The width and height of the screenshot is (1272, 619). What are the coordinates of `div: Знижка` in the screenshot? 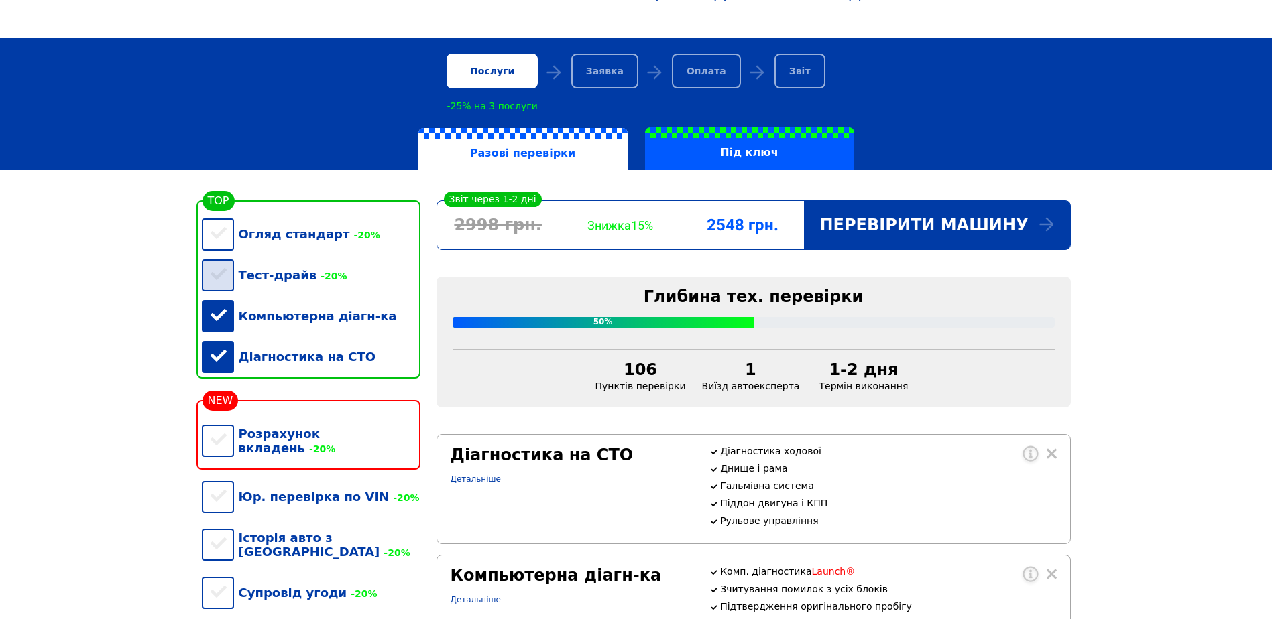 It's located at (620, 225).